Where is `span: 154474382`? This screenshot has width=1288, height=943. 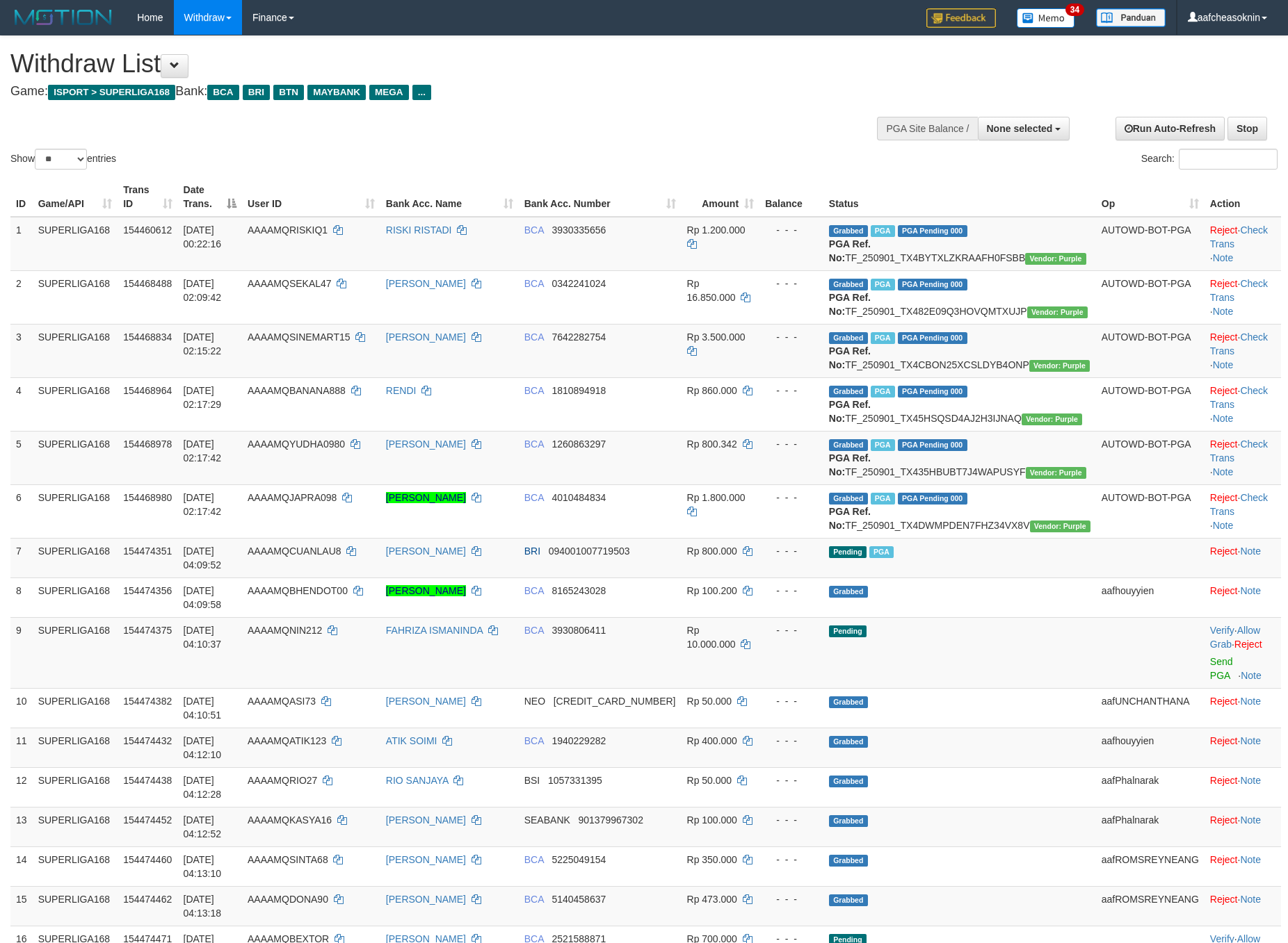
span: 154474382 is located at coordinates (147, 702).